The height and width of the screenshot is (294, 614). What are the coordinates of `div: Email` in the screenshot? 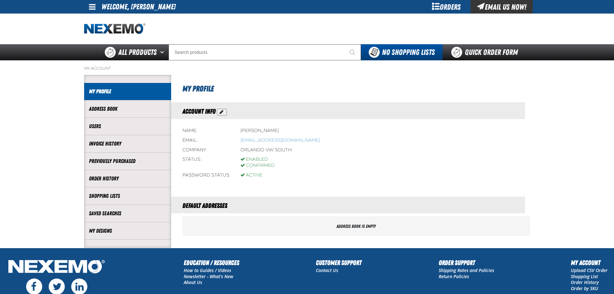 It's located at (207, 140).